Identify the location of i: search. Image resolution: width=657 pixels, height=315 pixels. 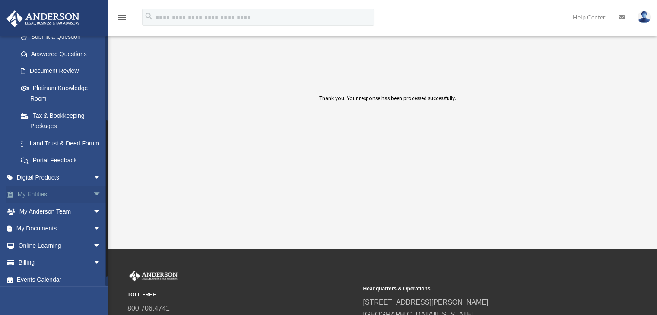
(149, 16).